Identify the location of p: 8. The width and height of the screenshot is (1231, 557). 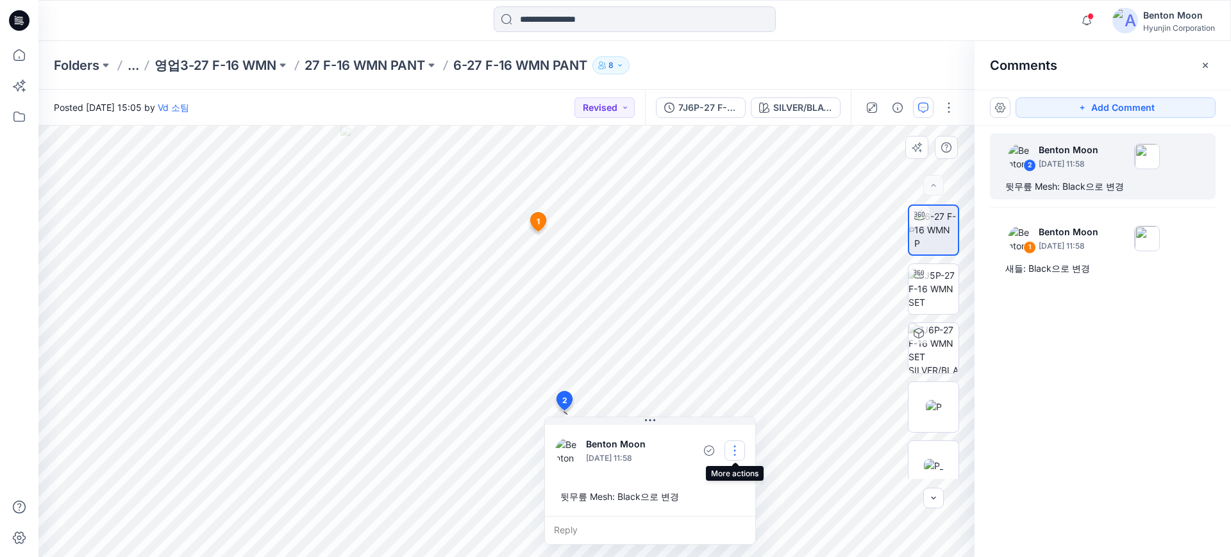
(611, 65).